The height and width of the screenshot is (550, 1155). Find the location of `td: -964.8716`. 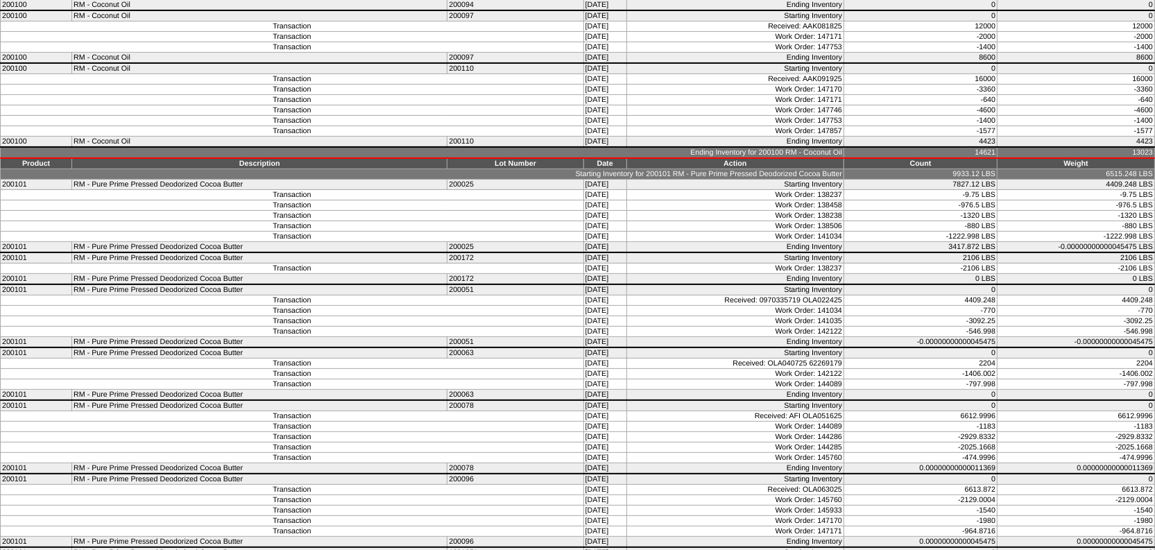

td: -964.8716 is located at coordinates (920, 531).